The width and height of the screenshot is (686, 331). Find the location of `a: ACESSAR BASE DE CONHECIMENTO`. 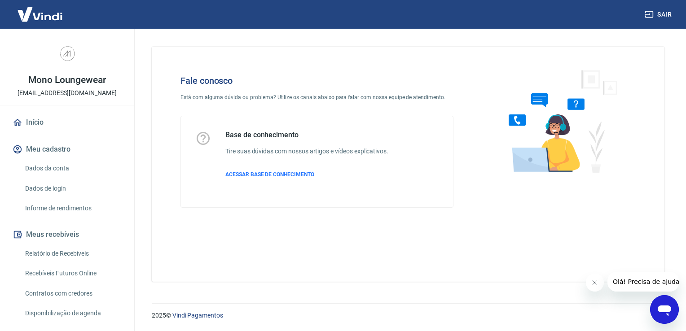

a: ACESSAR BASE DE CONHECIMENTO is located at coordinates (307, 175).